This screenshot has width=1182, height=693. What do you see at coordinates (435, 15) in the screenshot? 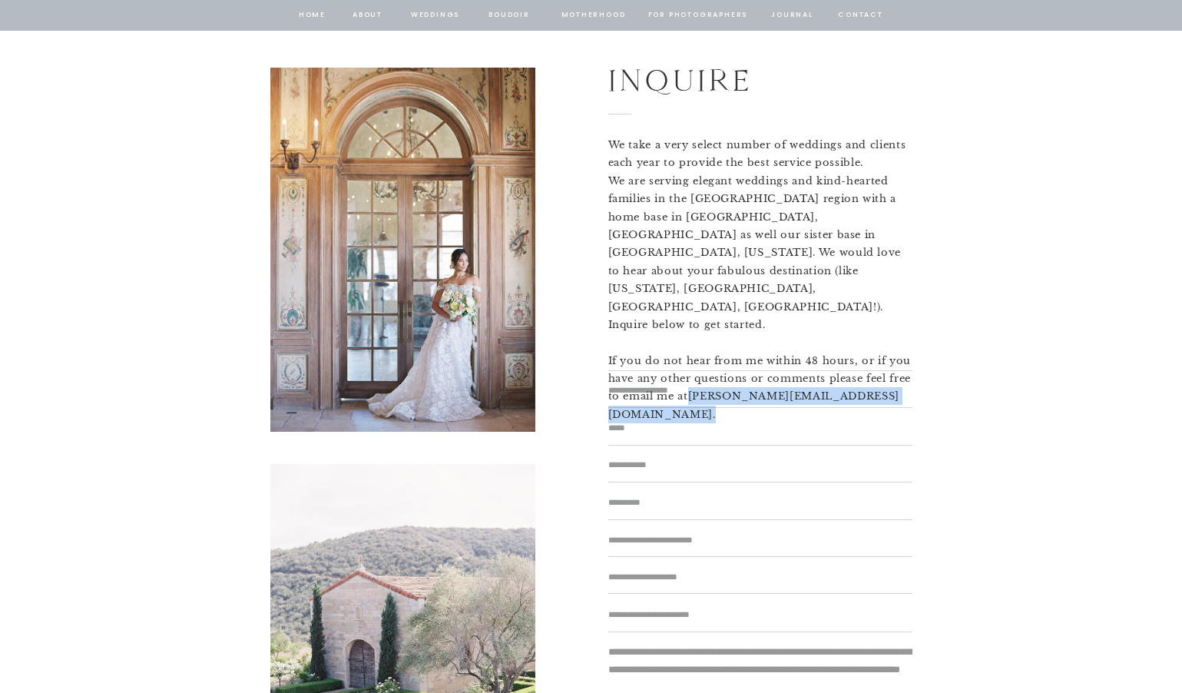
I see `a: Weddings` at bounding box center [435, 15].